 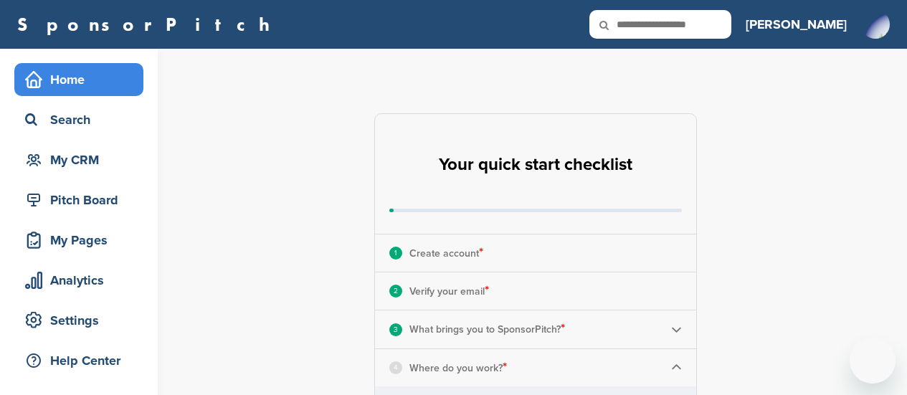 What do you see at coordinates (82, 321) in the screenshot?
I see `div: Settings` at bounding box center [82, 321].